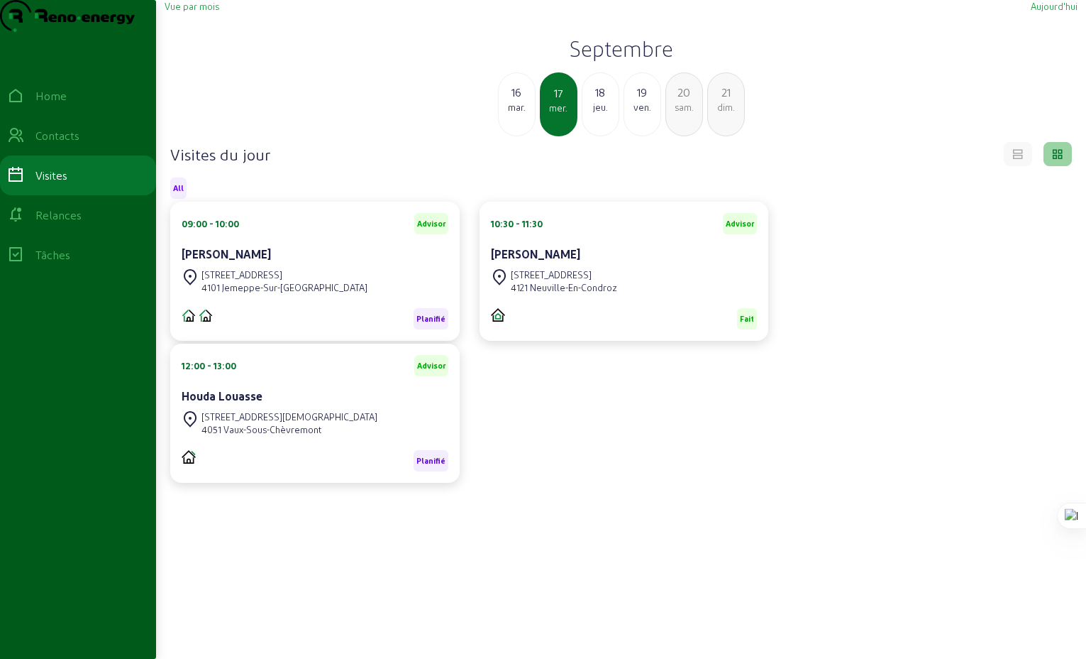 The height and width of the screenshot is (659, 1086). What do you see at coordinates (220, 154) in the screenshot?
I see `h4: Visites du jour` at bounding box center [220, 154].